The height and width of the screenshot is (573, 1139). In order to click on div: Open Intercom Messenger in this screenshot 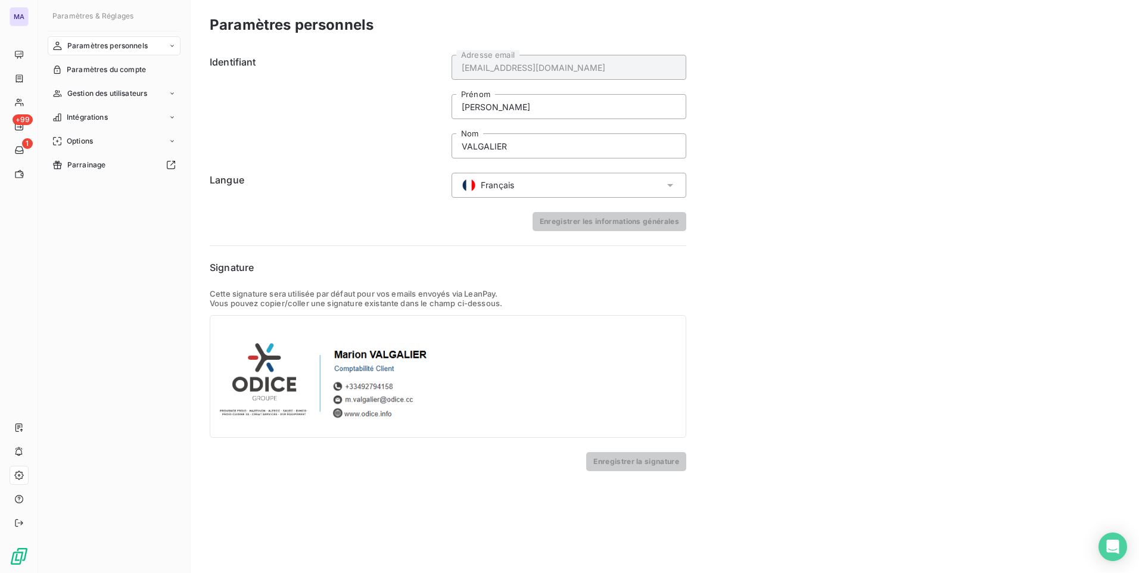, I will do `click(1113, 547)`.